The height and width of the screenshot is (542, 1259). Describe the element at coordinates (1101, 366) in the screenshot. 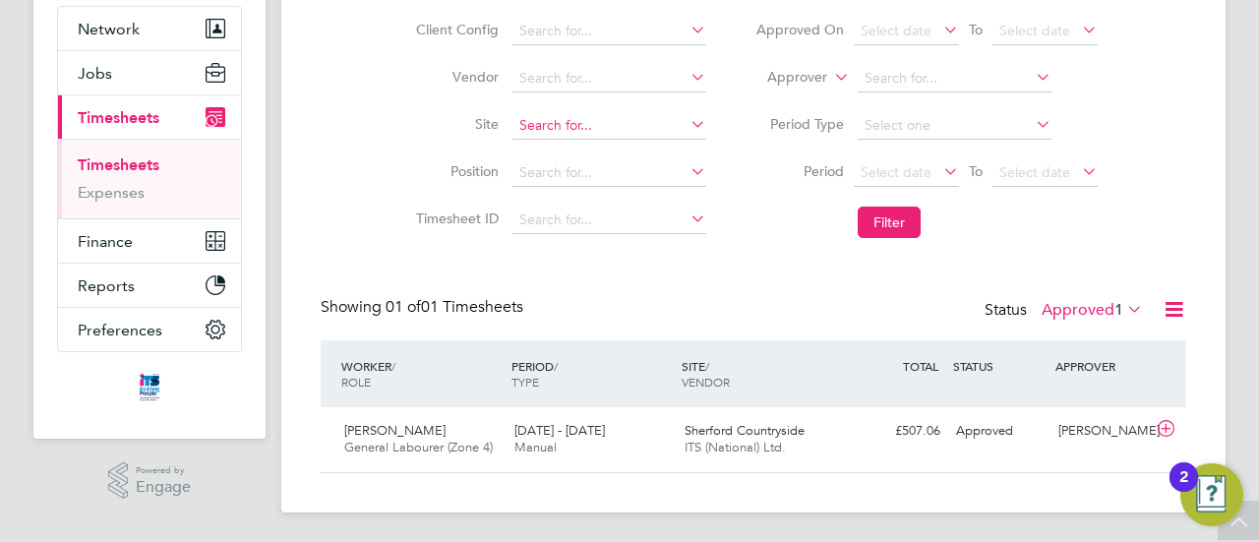

I see `div: APPROVER` at that location.